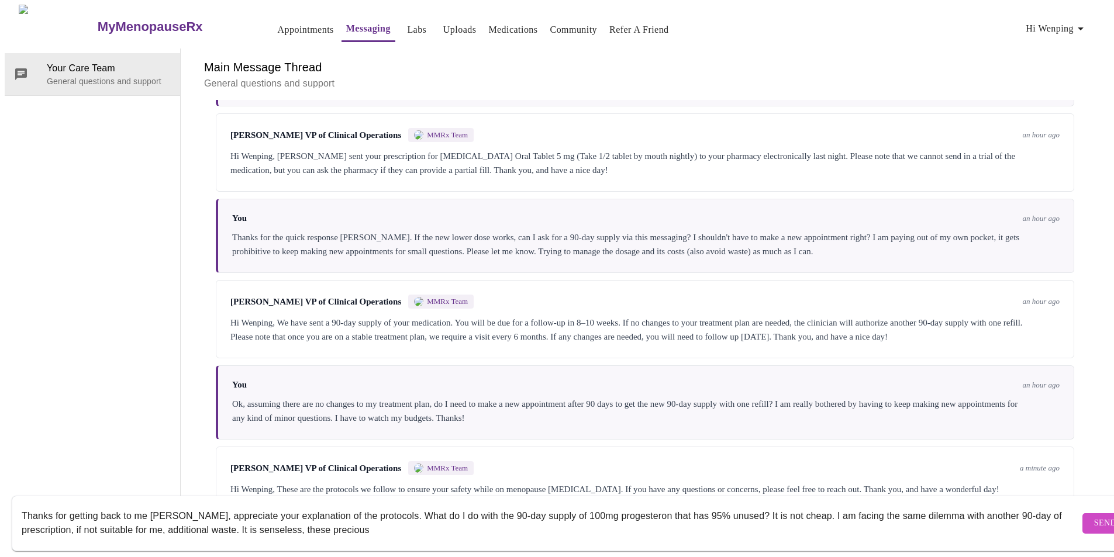  What do you see at coordinates (645, 67) in the screenshot?
I see `h6: Main Message Thread` at bounding box center [645, 67].